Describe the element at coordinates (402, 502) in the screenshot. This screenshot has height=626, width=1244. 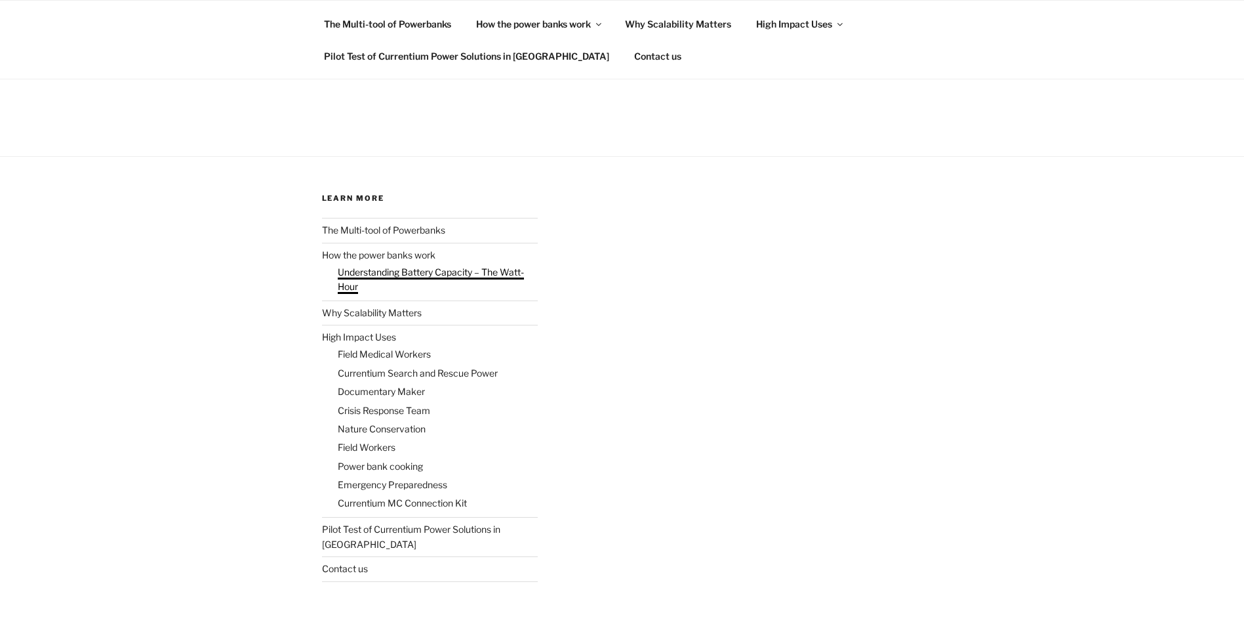
I see `a: Currentium MC Connection Kit` at that location.